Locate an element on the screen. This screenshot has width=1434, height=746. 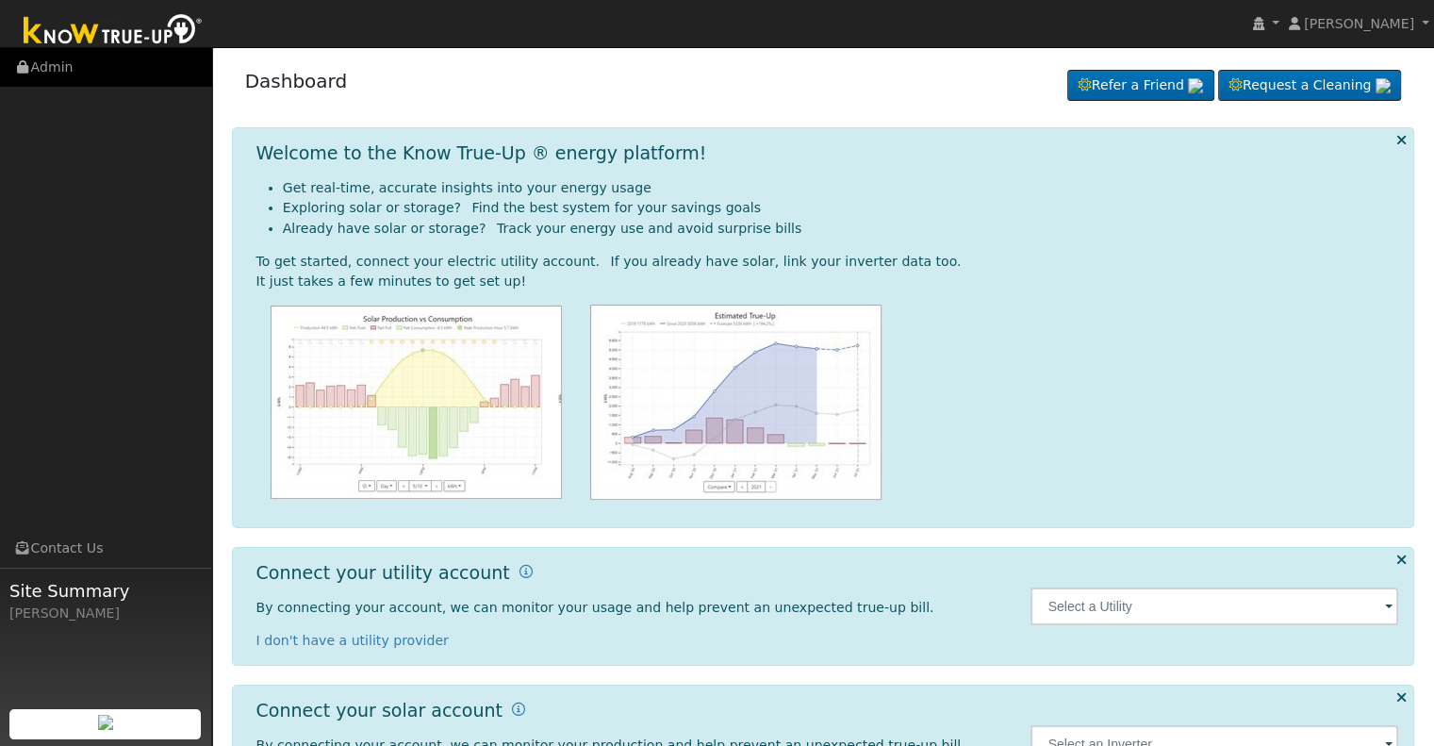
li: Get real-time, accurate insights into your energy usage is located at coordinates (841, 188).